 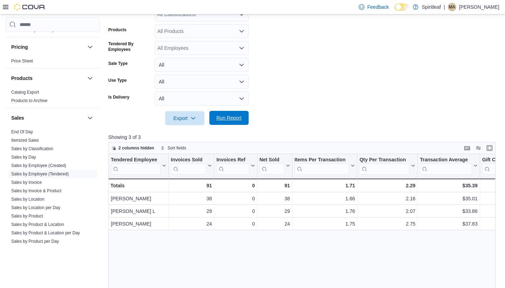 What do you see at coordinates (40, 174) in the screenshot?
I see `a: Sales by Employee (Tendered)` at bounding box center [40, 174].